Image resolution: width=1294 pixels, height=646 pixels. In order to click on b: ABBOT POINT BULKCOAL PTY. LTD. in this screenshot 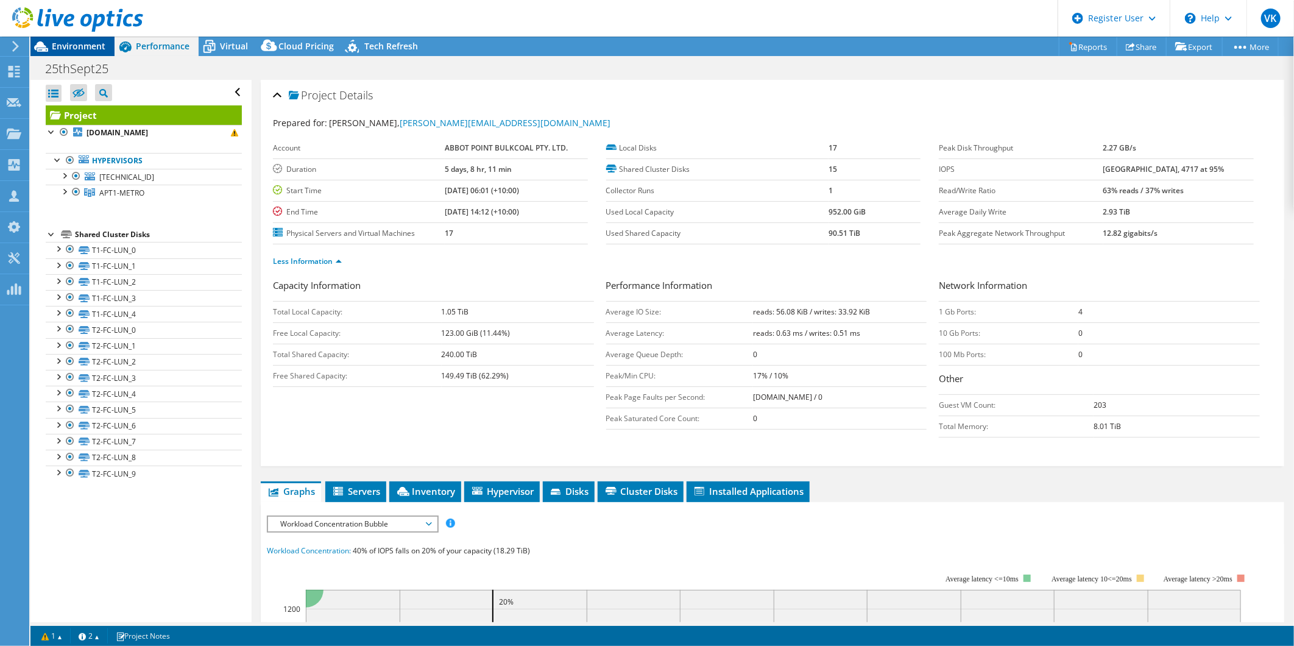, I will do `click(506, 147)`.